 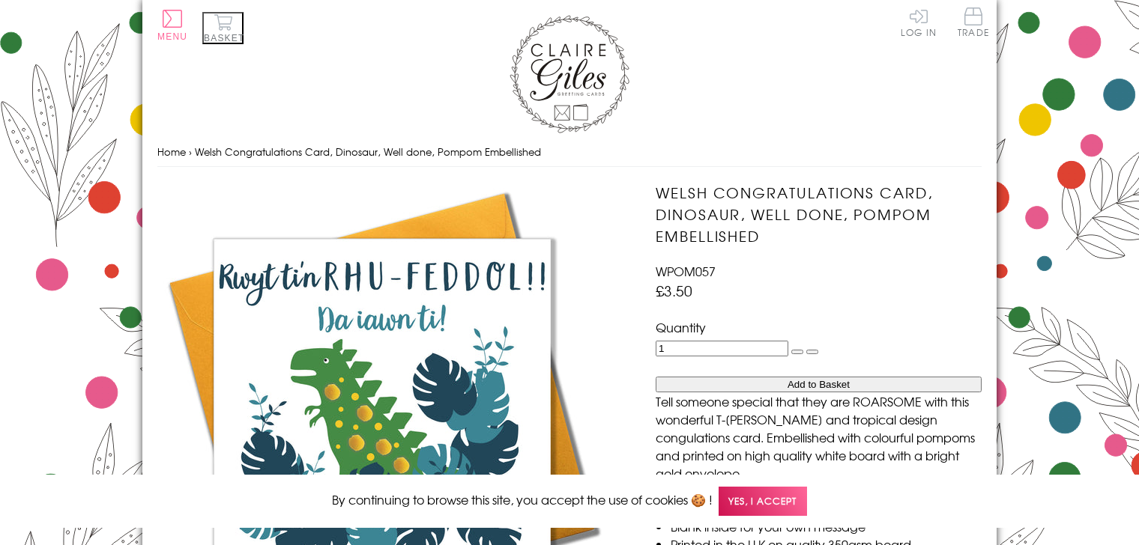 I want to click on span: WPOM057, so click(x=685, y=271).